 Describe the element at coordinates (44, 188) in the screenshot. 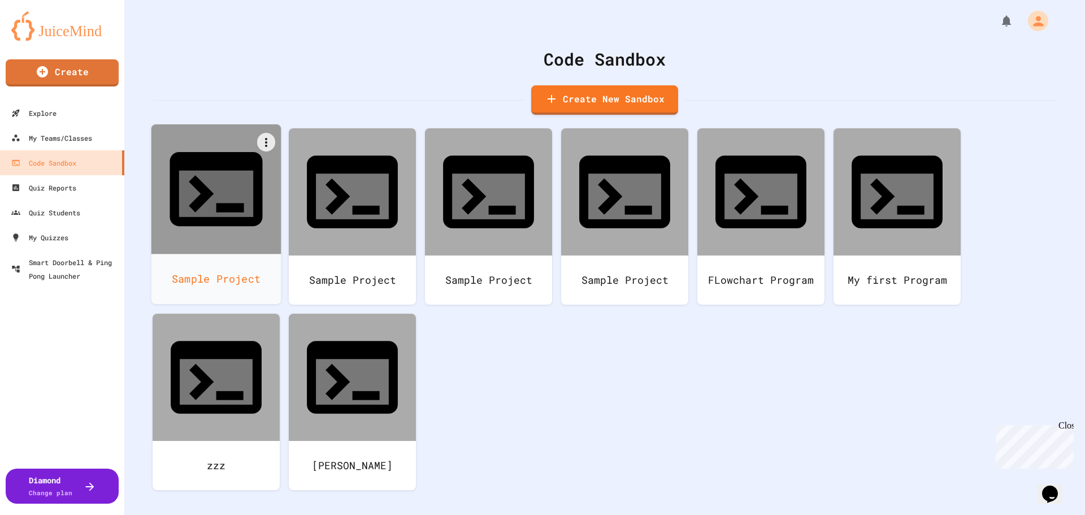

I see `div: Quiz Reports` at that location.